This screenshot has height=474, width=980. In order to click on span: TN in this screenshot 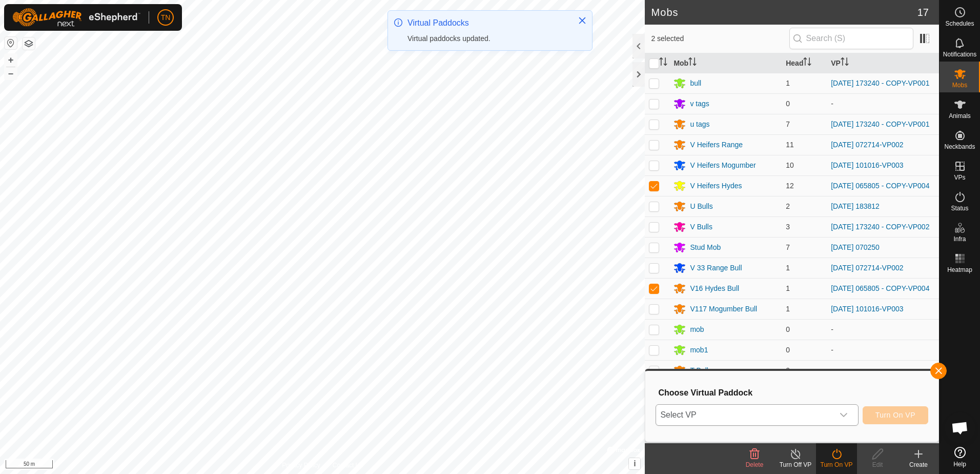, I will do `click(166, 17)`.